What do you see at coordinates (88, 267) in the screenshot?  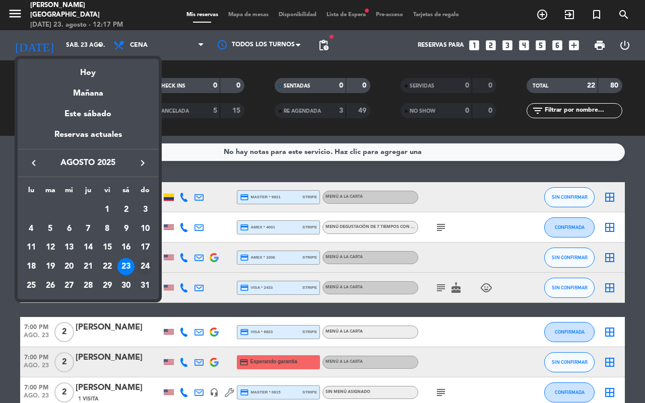 I see `td: 21 de agosto de 2025` at bounding box center [88, 267].